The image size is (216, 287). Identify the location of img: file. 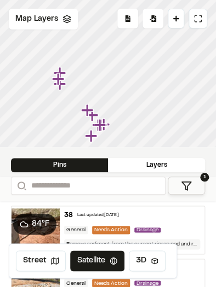
(36, 230).